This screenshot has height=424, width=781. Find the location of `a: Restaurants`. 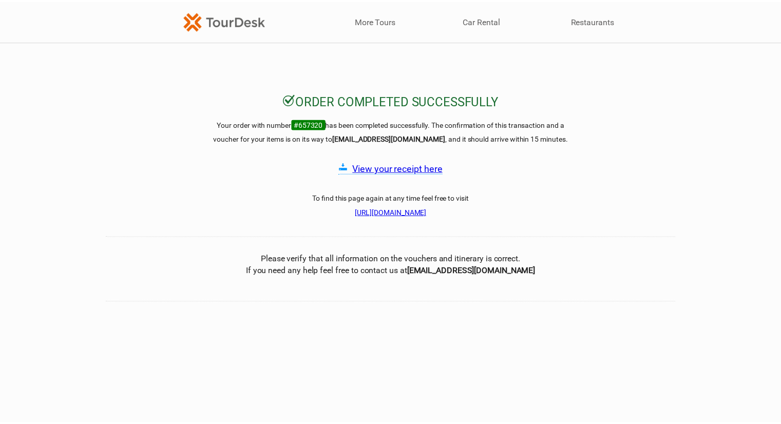

a: Restaurants is located at coordinates (598, 21).